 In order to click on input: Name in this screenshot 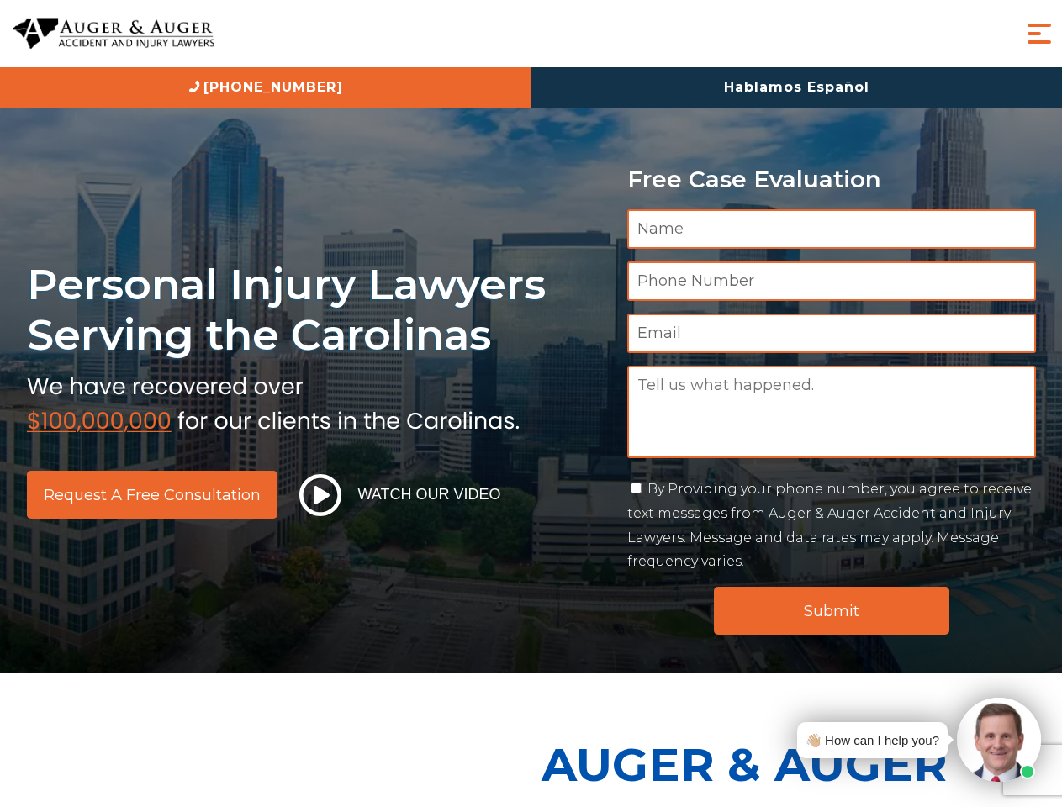, I will do `click(832, 229)`.